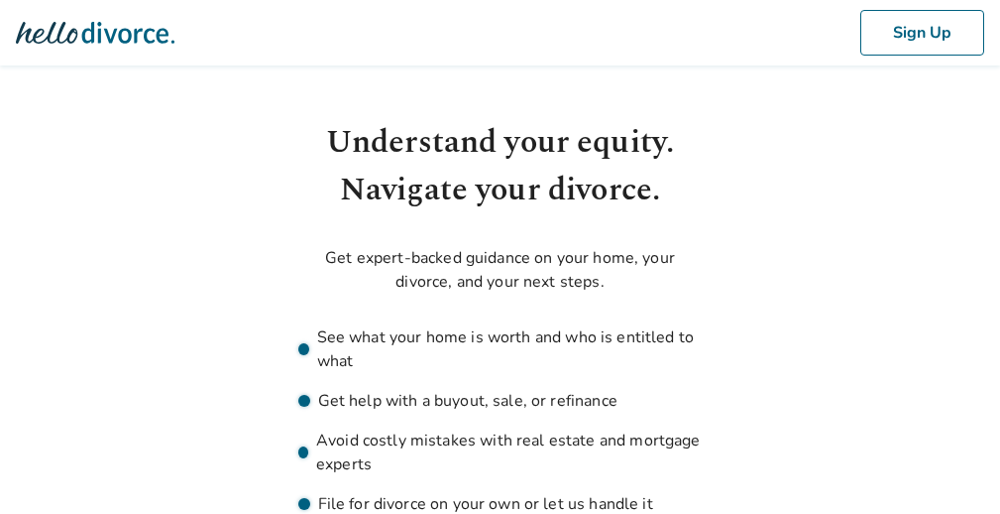 Image resolution: width=1000 pixels, height=514 pixels. I want to click on p: Get expert-backed guidance on your home, your divorce, and your next steps., so click(501, 270).